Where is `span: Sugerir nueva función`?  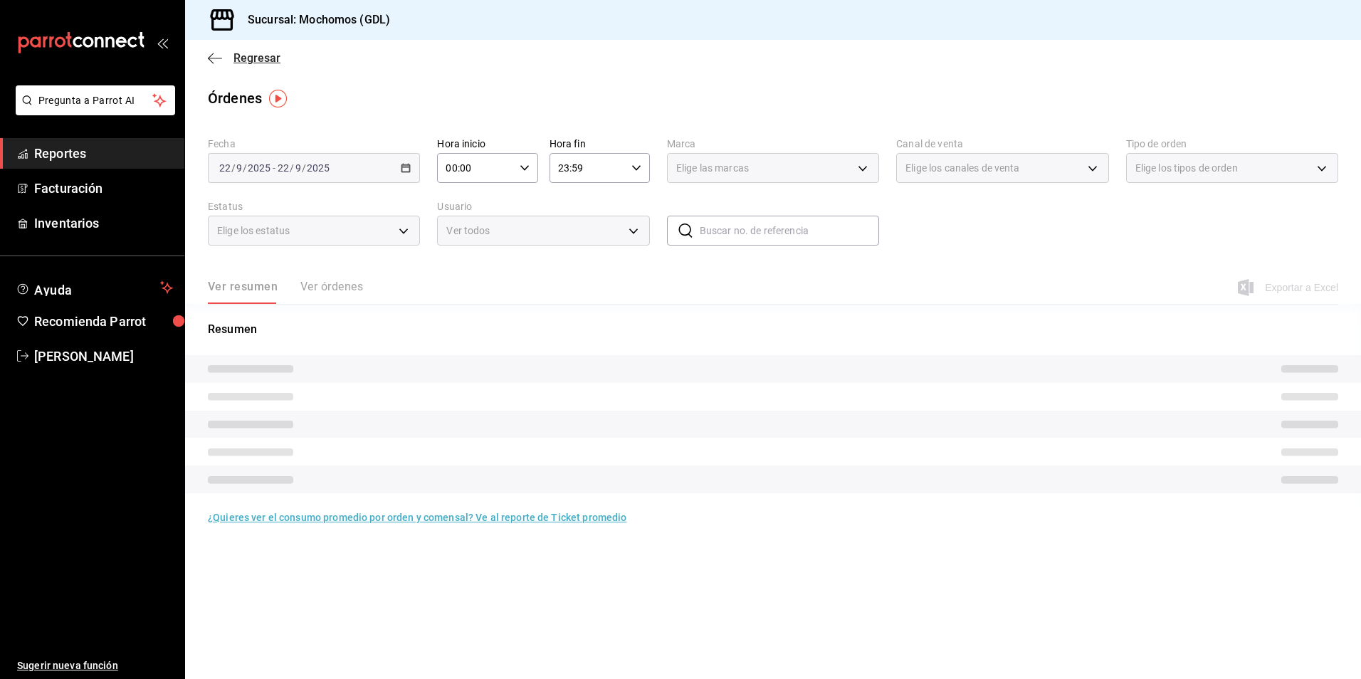 span: Sugerir nueva función is located at coordinates (95, 666).